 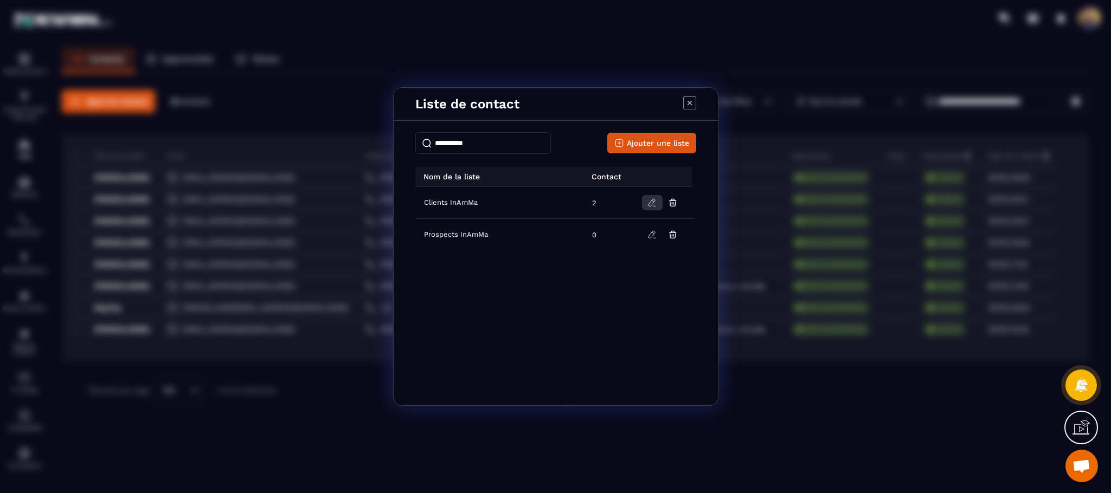 I want to click on td: 2, so click(x=611, y=203).